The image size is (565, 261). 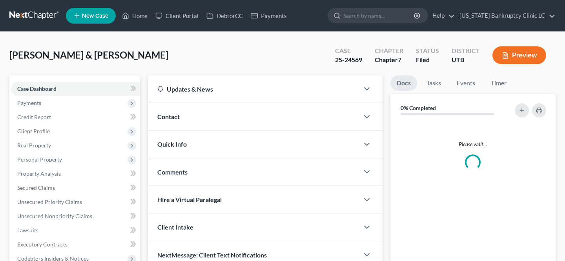 What do you see at coordinates (442, 16) in the screenshot?
I see `a: Help` at bounding box center [442, 16].